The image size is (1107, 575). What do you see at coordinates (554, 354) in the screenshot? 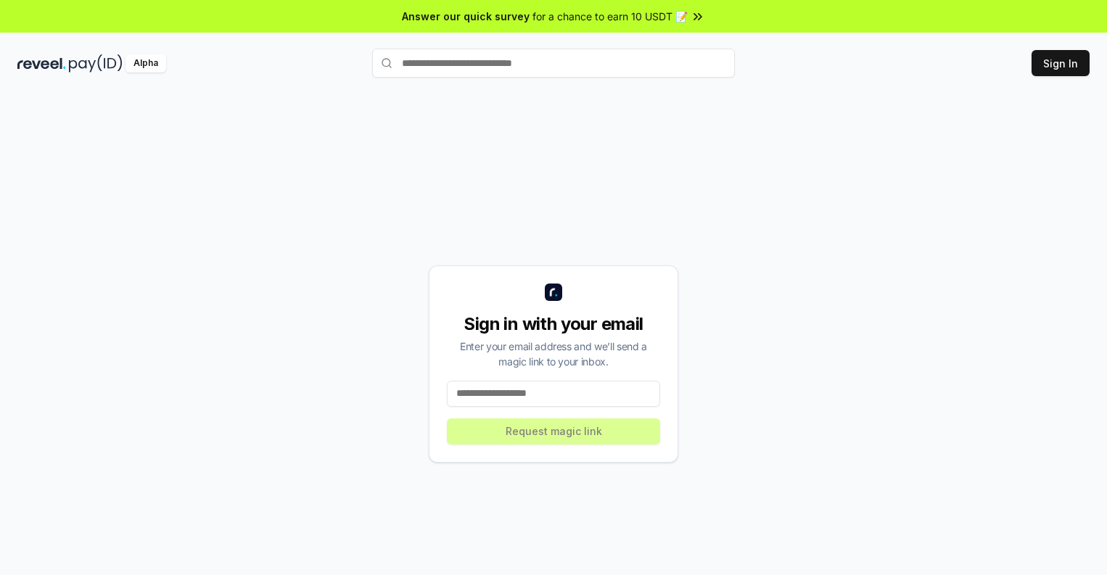
I see `div: Enter your email address and we’ll send a magic link to your inbox.` at bounding box center [554, 354].